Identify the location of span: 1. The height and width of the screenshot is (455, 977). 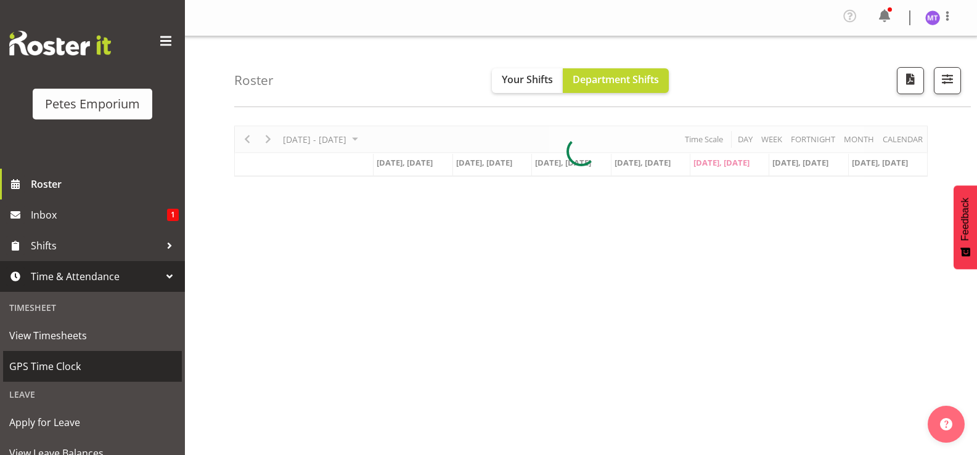
(173, 215).